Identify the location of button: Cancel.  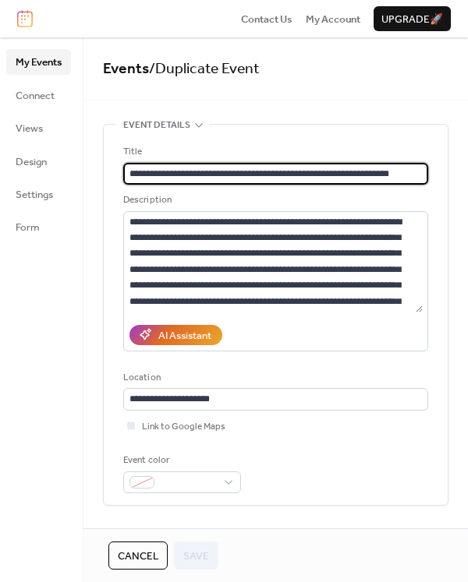
(138, 556).